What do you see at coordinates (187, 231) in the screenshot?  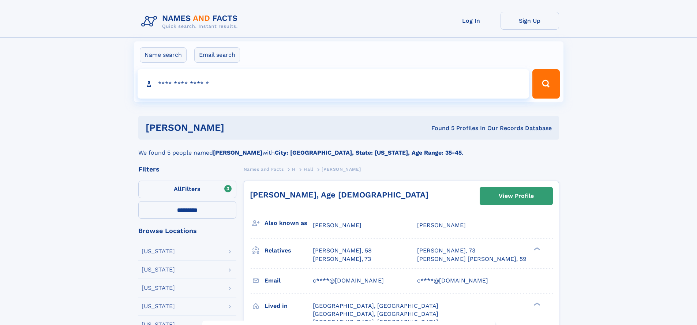 I see `div: Browse Locations` at bounding box center [187, 231].